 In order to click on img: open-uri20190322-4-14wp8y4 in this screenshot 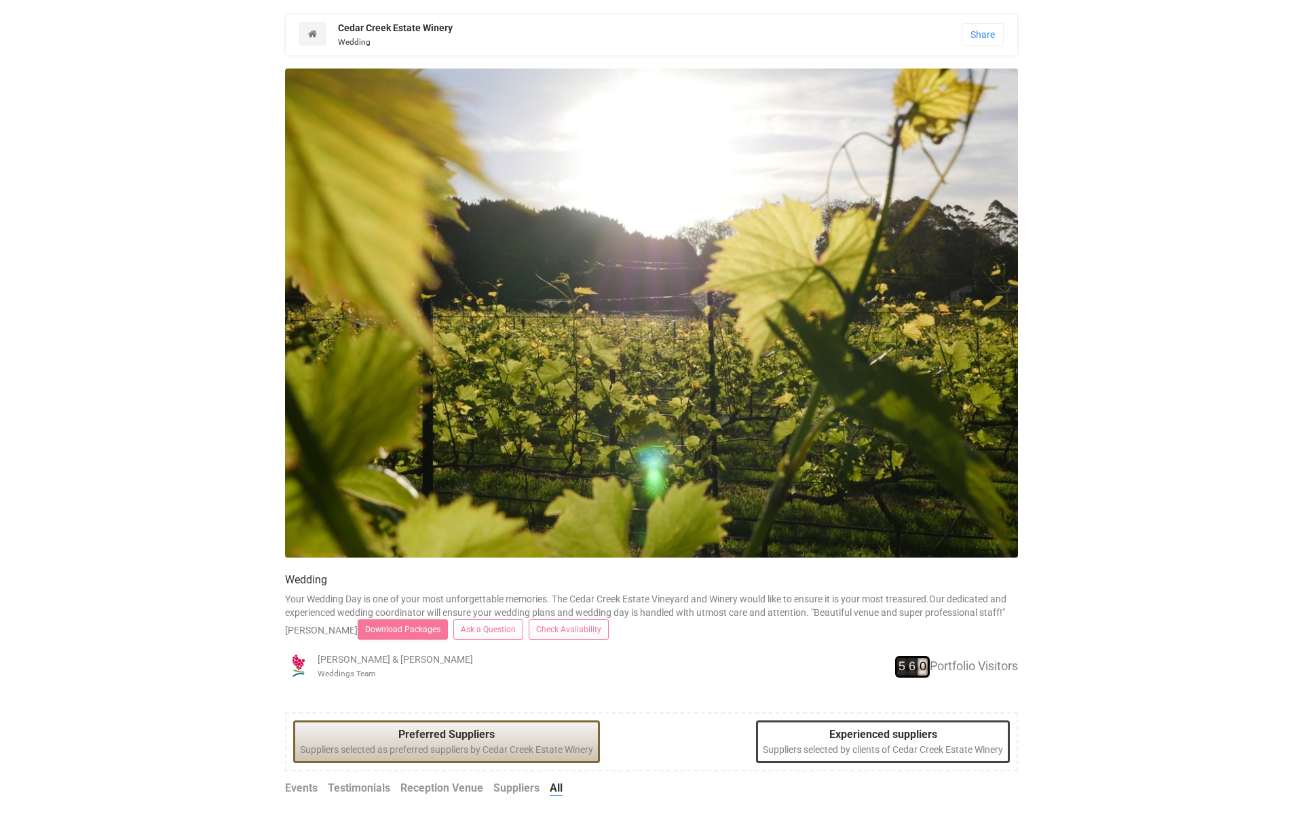, I will do `click(299, 667)`.